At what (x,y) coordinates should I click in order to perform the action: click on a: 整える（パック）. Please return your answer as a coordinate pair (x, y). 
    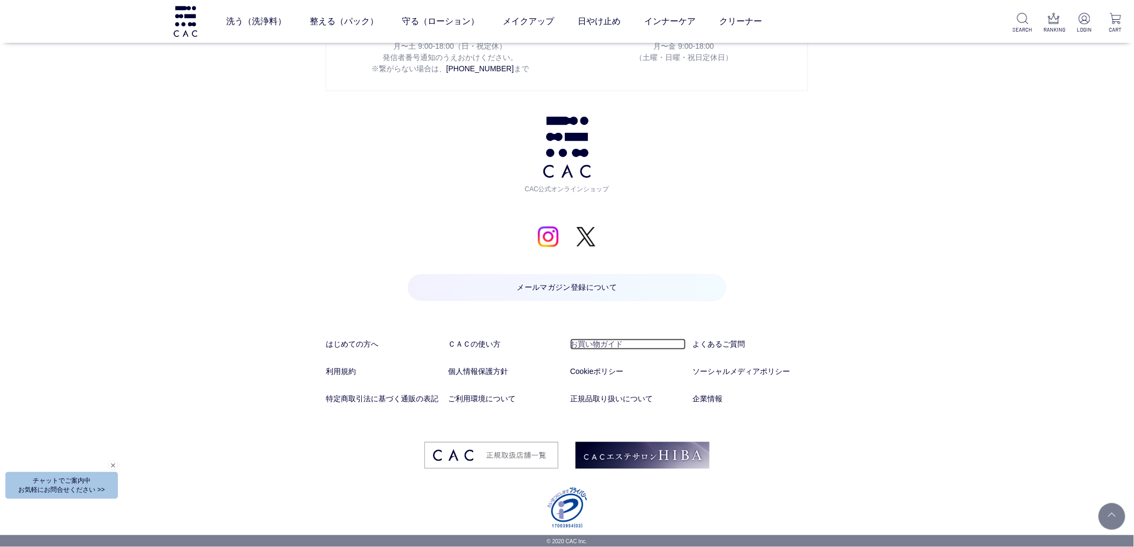
    Looking at the image, I should click on (344, 21).